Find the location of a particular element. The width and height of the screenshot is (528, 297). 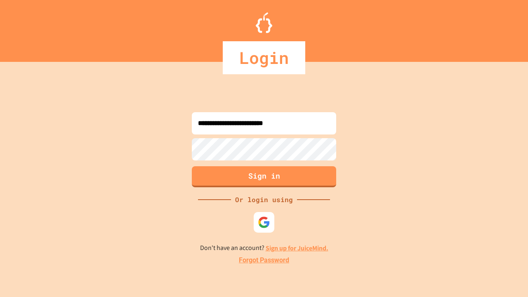

p: Don't have an account? is located at coordinates (264, 248).